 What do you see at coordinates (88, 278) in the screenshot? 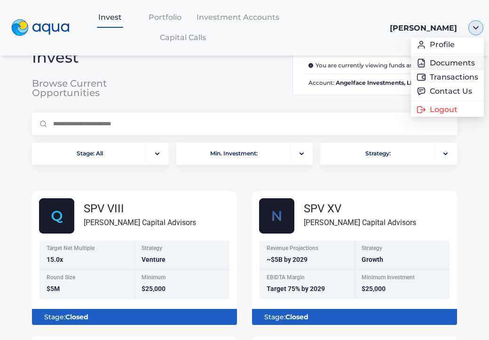
I see `div: Round Size` at bounding box center [88, 278].